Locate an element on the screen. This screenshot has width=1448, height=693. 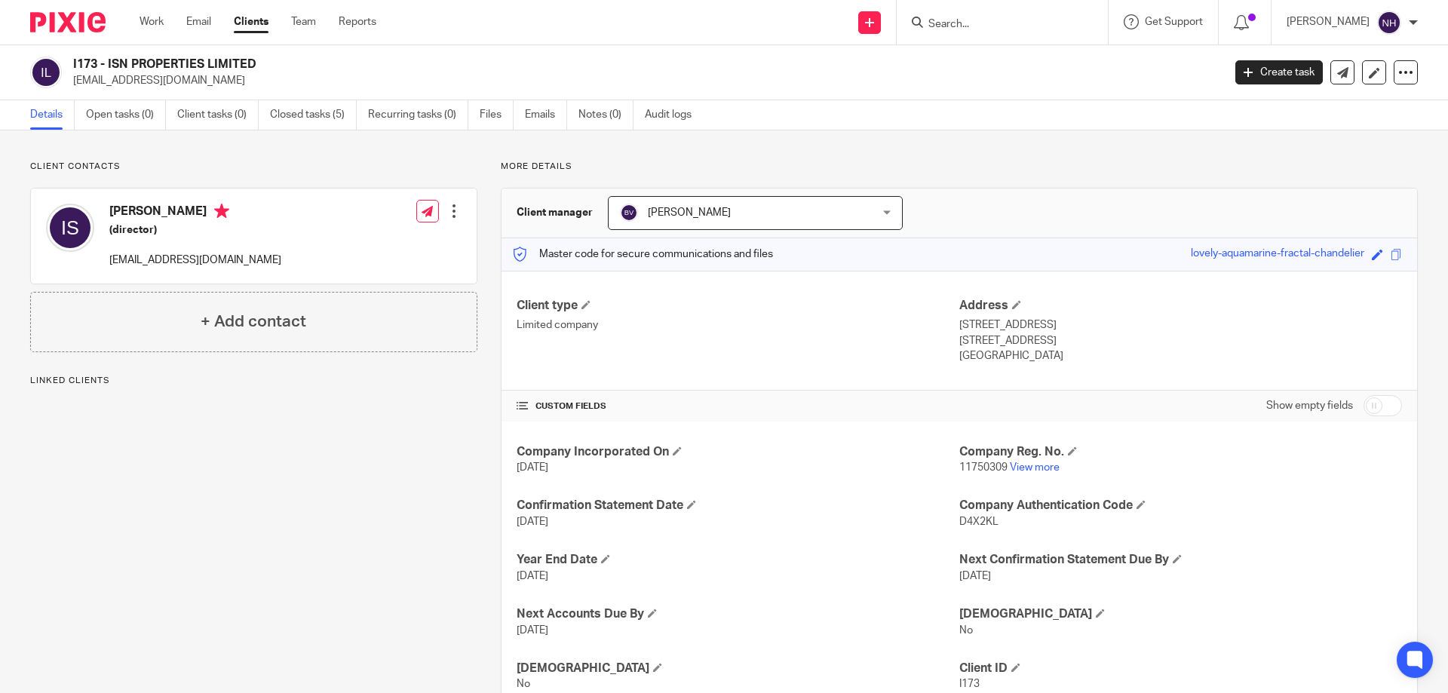
a: Open tasks (0) is located at coordinates (126, 115).